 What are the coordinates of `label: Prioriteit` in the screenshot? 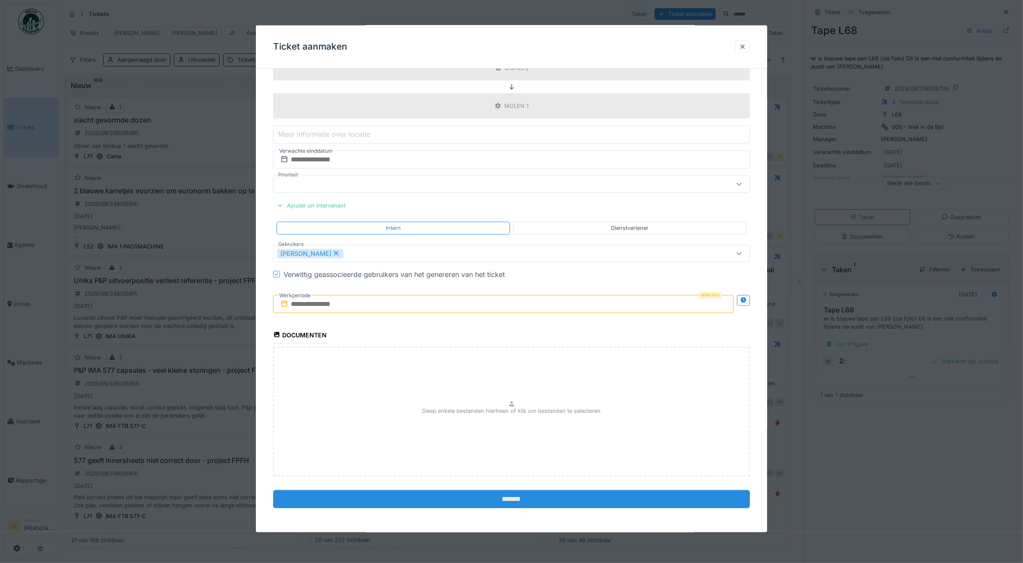 It's located at (288, 175).